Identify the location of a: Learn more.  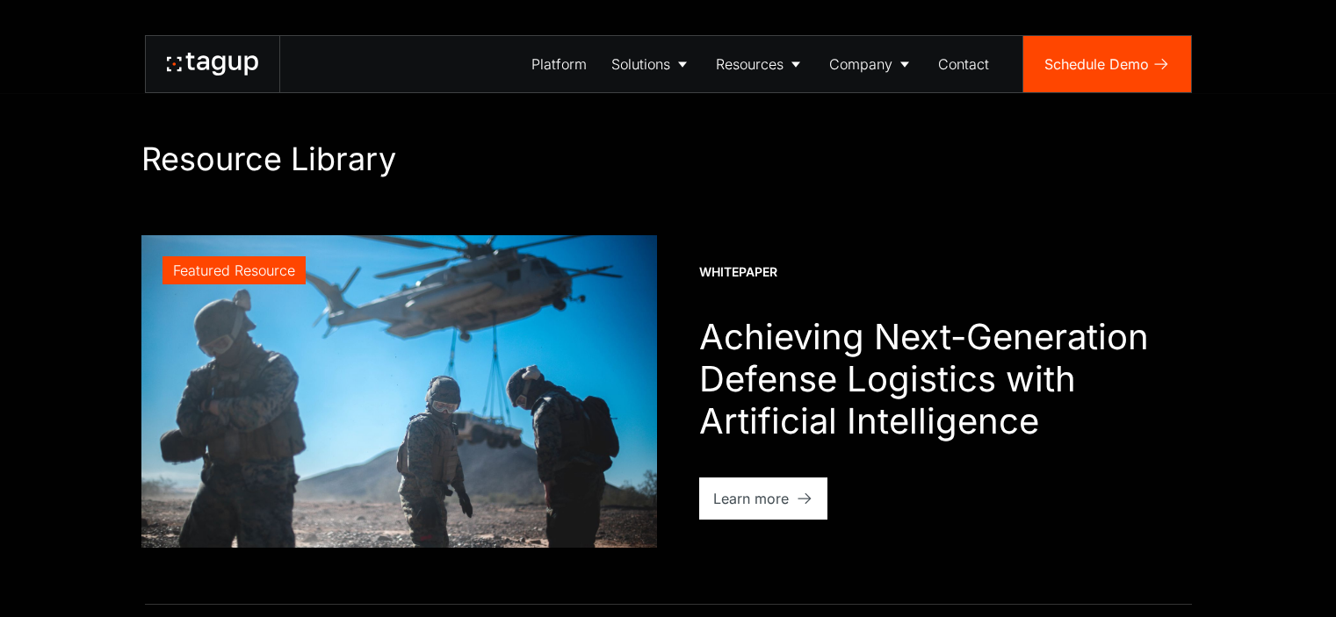
(763, 499).